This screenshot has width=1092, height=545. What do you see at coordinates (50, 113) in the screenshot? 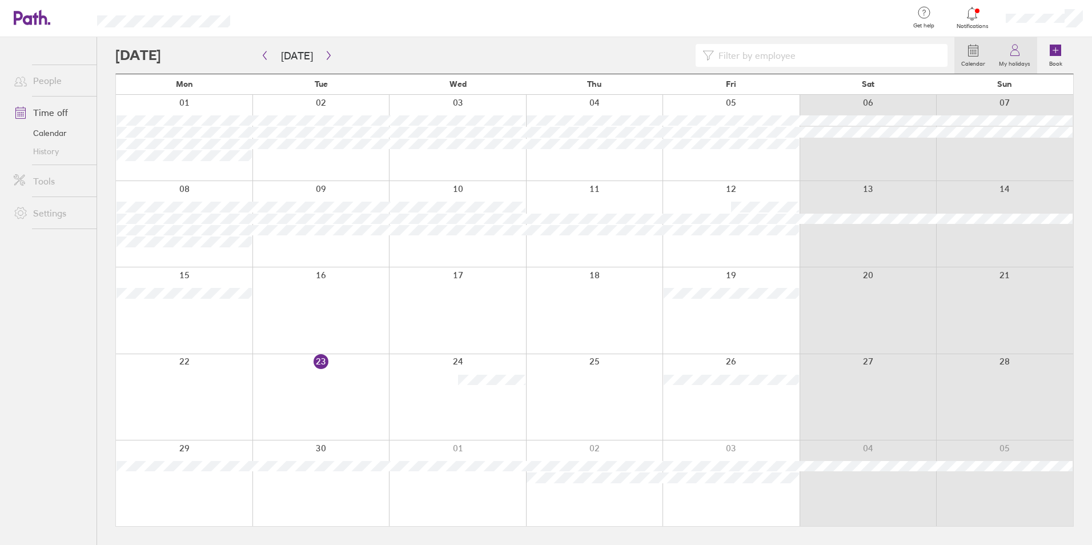
I see `a: Time off` at bounding box center [50, 113].